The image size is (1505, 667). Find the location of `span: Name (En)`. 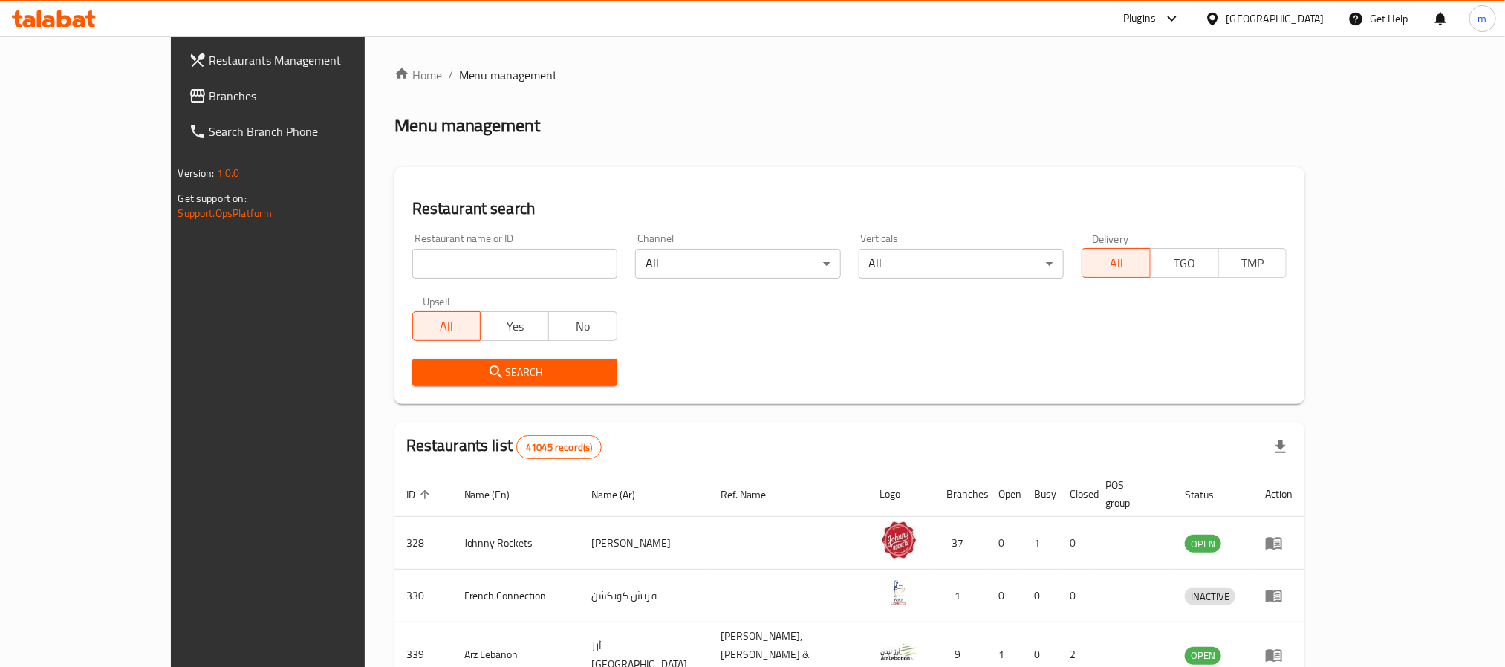

span: Name (En) is located at coordinates (497, 495).